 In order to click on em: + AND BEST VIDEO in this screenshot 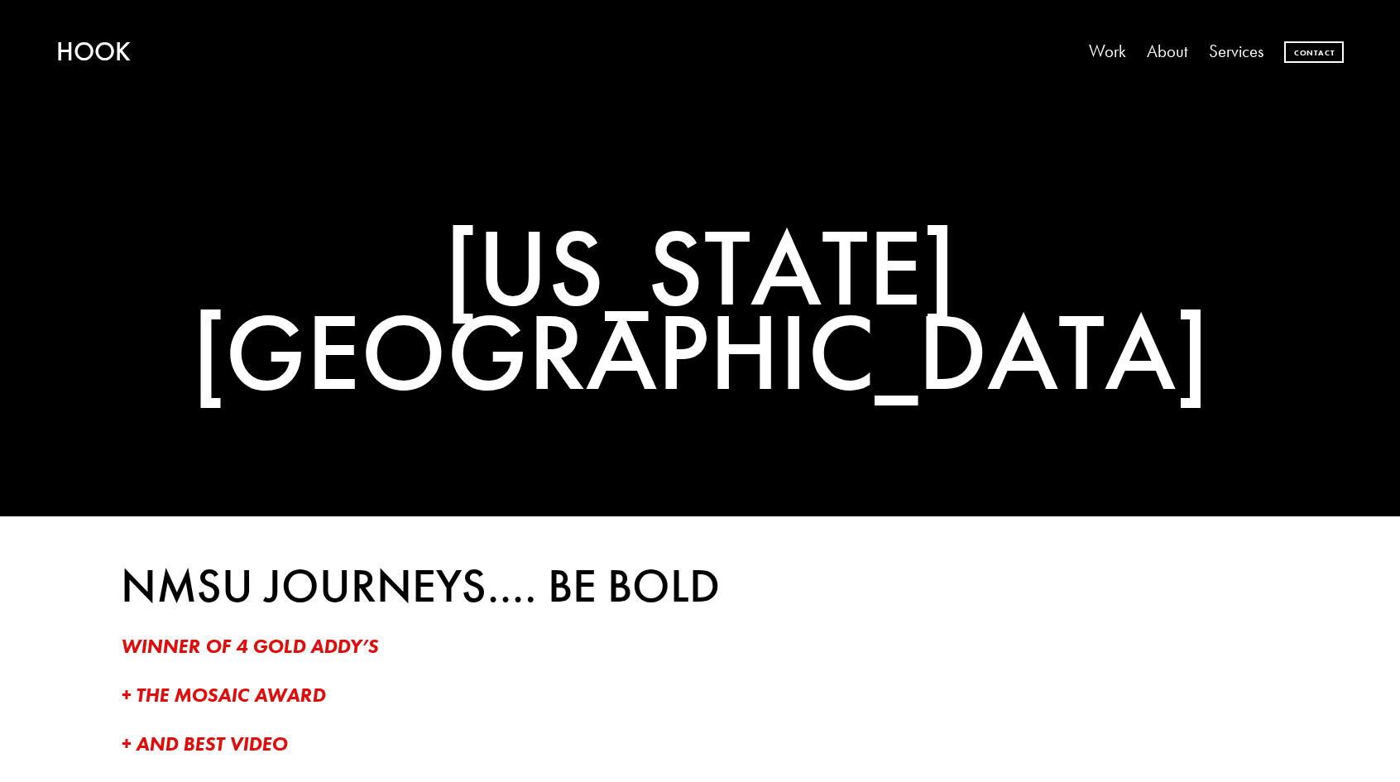, I will do `click(204, 743)`.